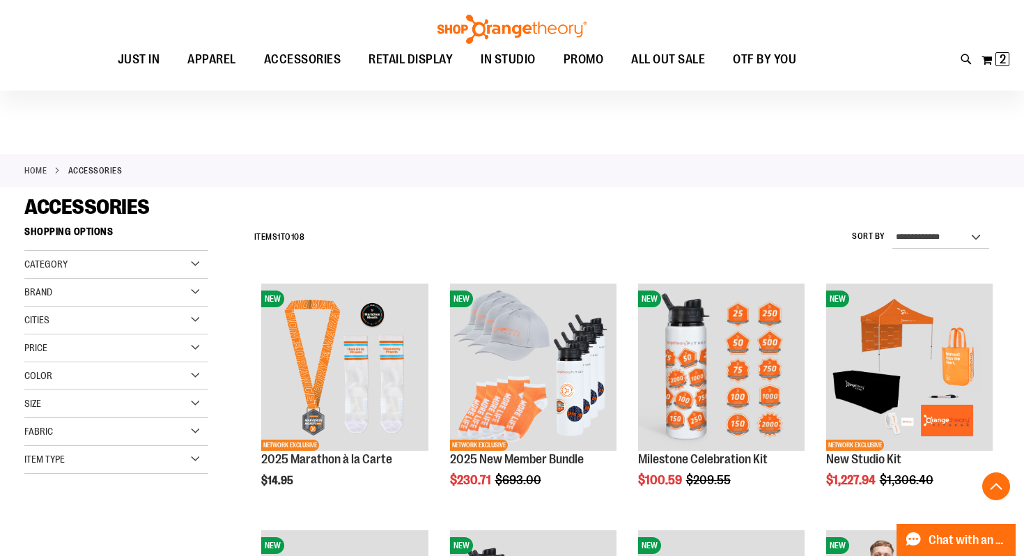  I want to click on button: Chat with an Expert, so click(957, 540).